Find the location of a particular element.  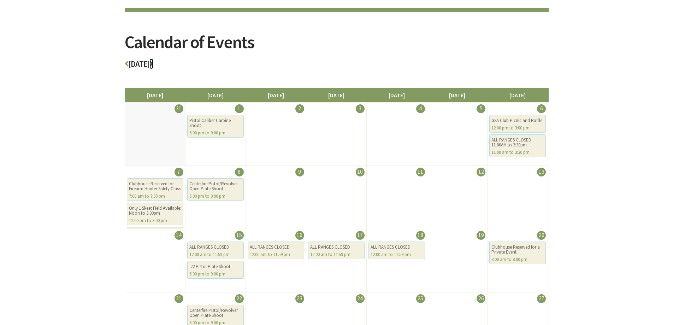

div: 5 is located at coordinates (481, 109).